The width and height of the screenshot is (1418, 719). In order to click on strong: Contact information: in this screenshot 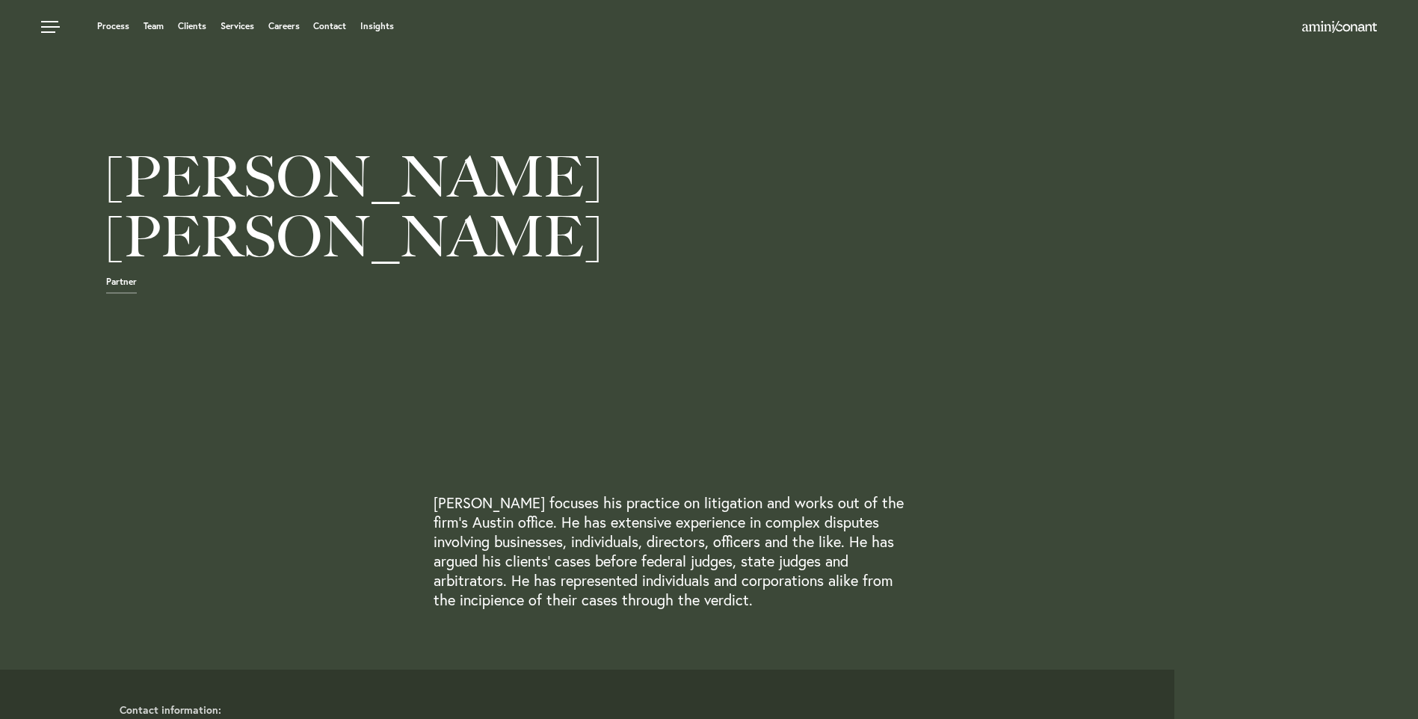, I will do `click(170, 709)`.